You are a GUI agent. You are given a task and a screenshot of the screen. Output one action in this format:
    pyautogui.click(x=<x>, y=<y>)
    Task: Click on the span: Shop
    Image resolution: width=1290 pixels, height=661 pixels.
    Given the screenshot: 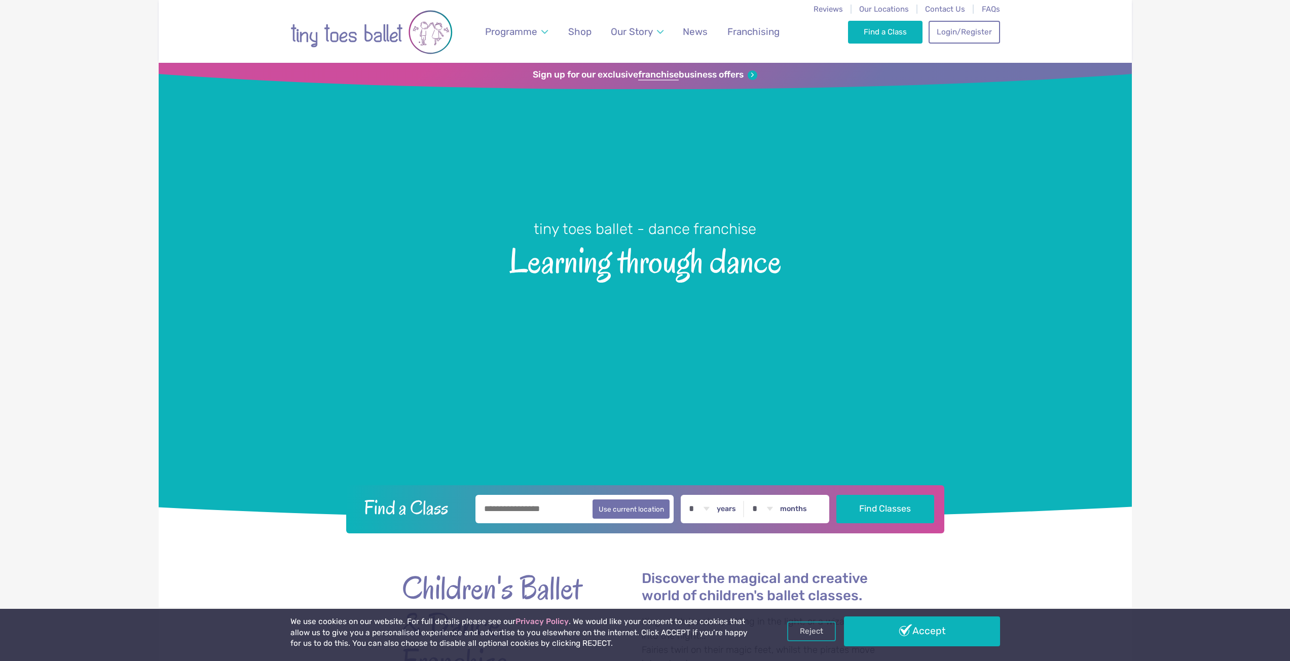 What is the action you would take?
    pyautogui.click(x=580, y=31)
    